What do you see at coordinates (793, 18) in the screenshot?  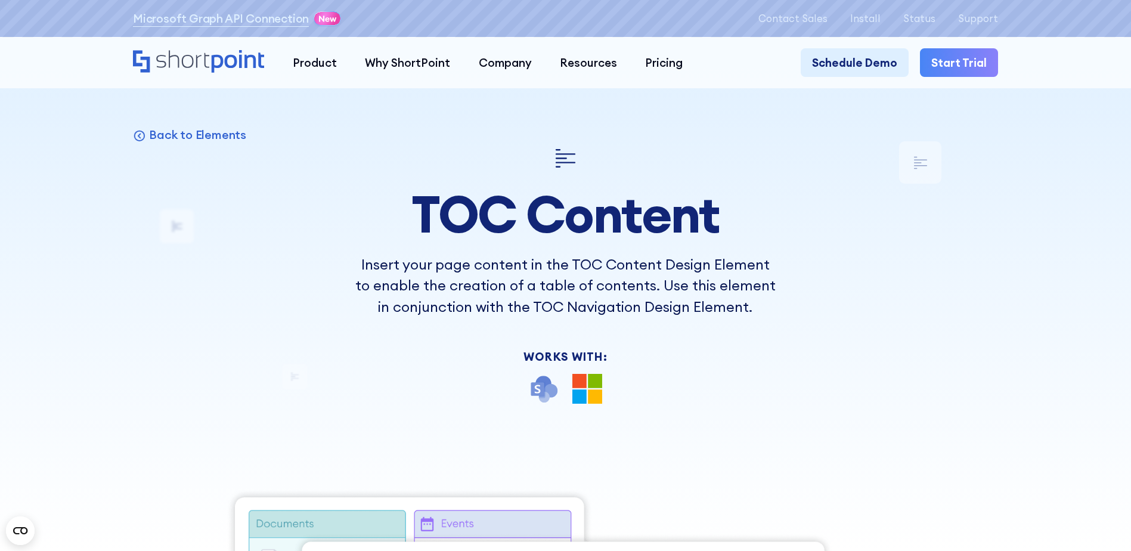 I see `p: Contact Sales` at bounding box center [793, 18].